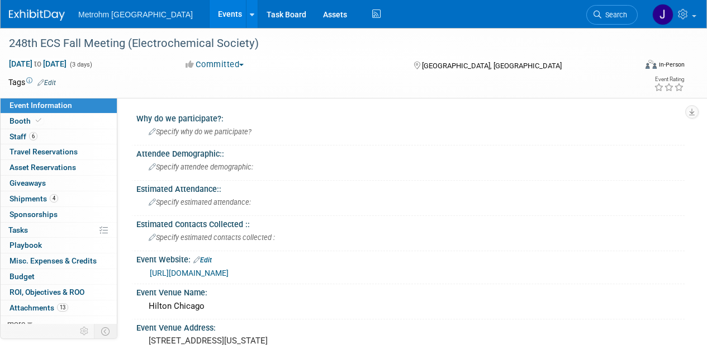  Describe the element at coordinates (316, 44) in the screenshot. I see `div: 248th ECS Fall Meeting (Electrochemical Society)` at that location.